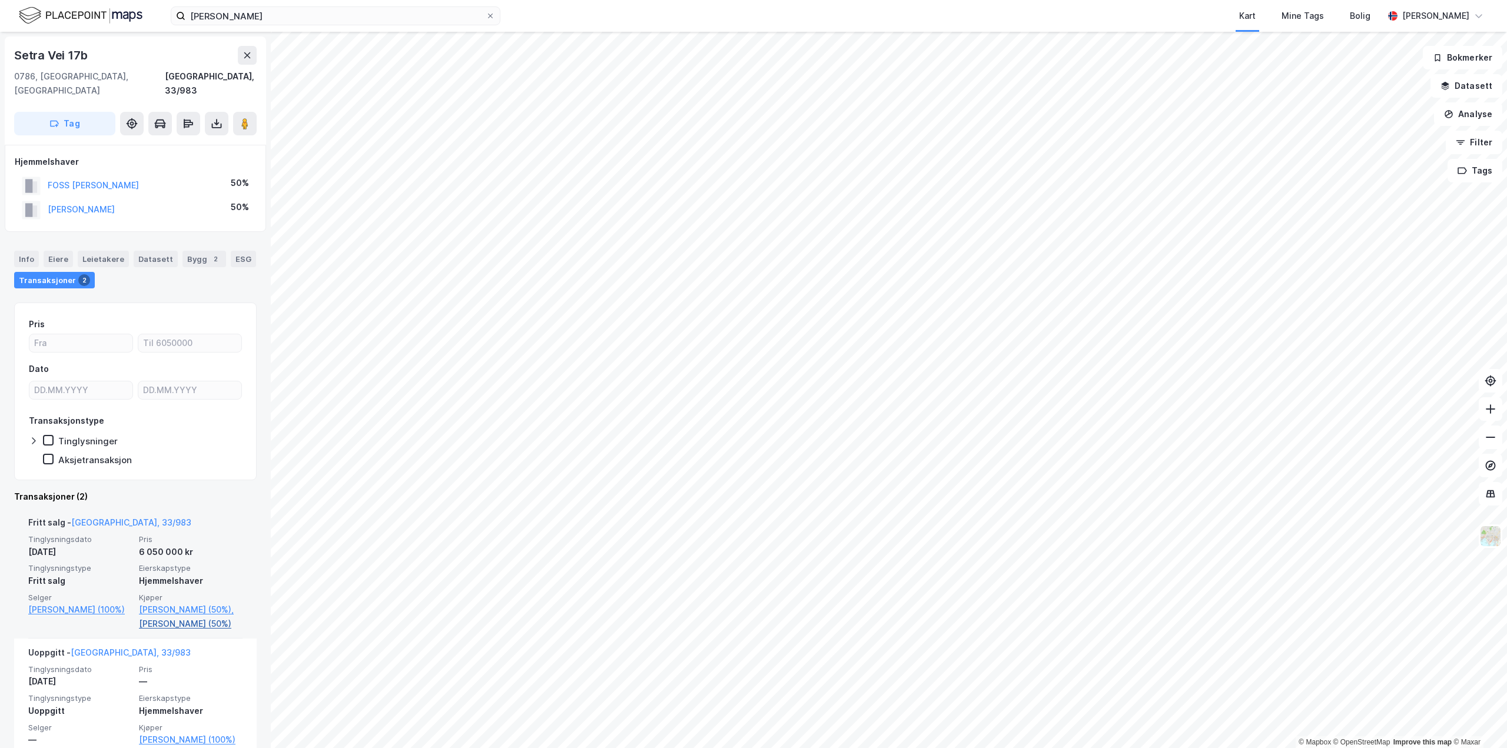 The image size is (1507, 748). I want to click on div: Uoppgitt -, so click(109, 655).